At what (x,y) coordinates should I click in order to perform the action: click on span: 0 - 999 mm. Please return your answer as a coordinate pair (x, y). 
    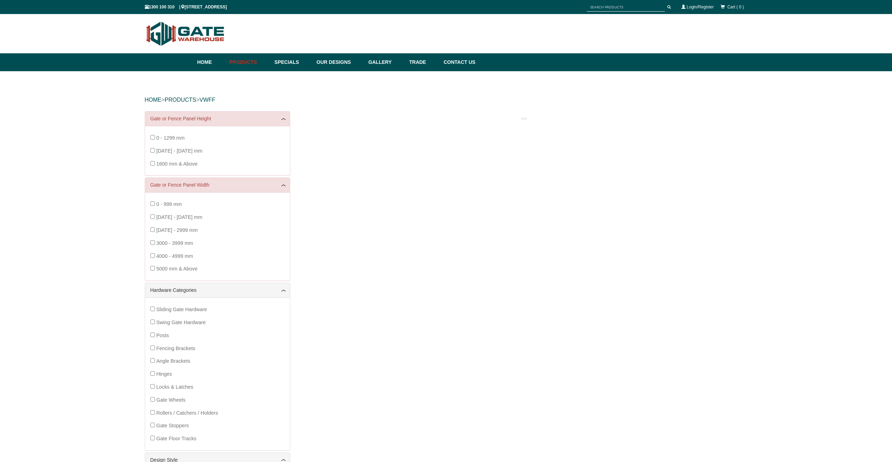
    Looking at the image, I should click on (169, 204).